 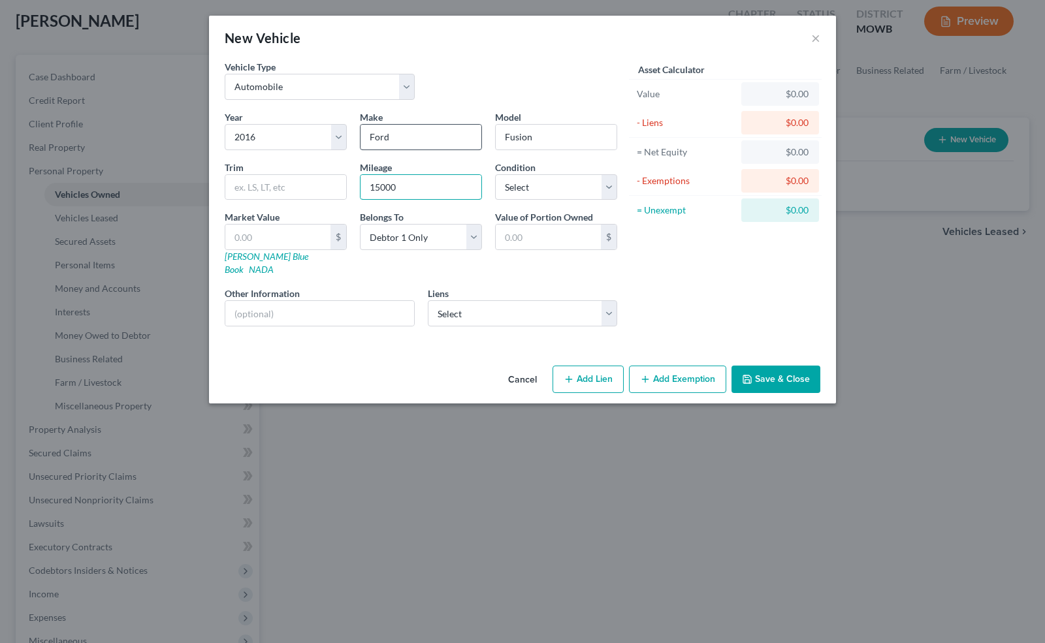 What do you see at coordinates (672, 69) in the screenshot?
I see `label: Asset Calculator` at bounding box center [672, 69].